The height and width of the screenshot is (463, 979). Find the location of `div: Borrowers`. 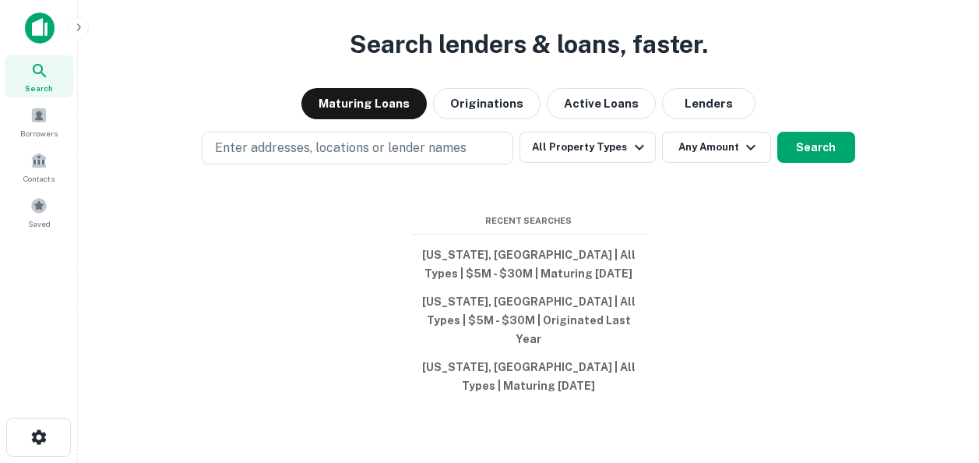

div: Borrowers is located at coordinates (39, 122).